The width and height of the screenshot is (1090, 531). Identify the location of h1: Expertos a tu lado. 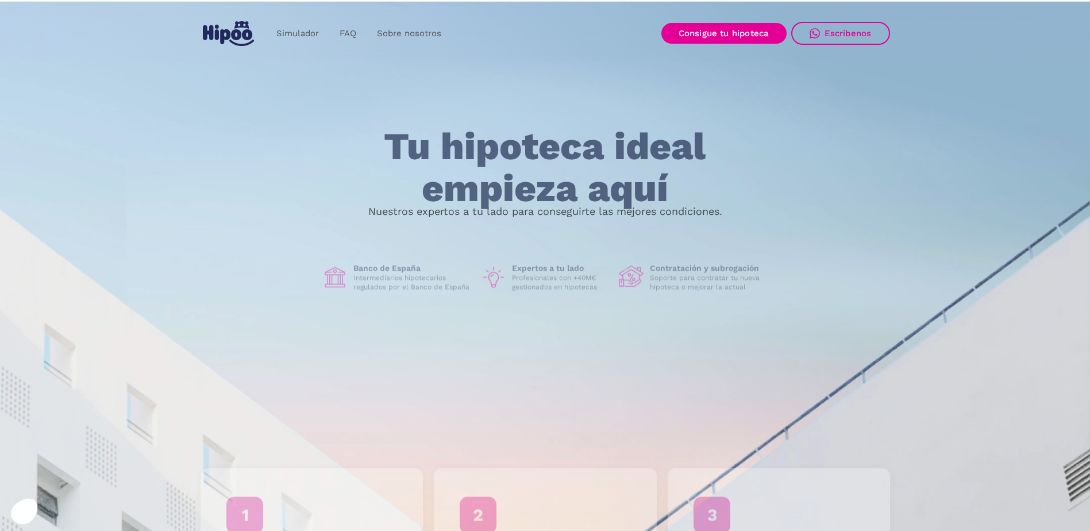
(561, 268).